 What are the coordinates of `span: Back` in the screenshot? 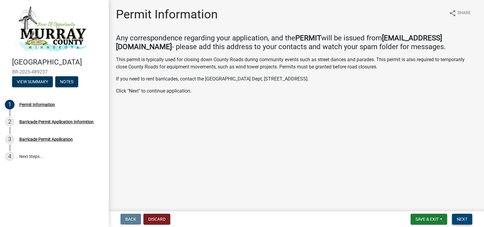 It's located at (131, 220).